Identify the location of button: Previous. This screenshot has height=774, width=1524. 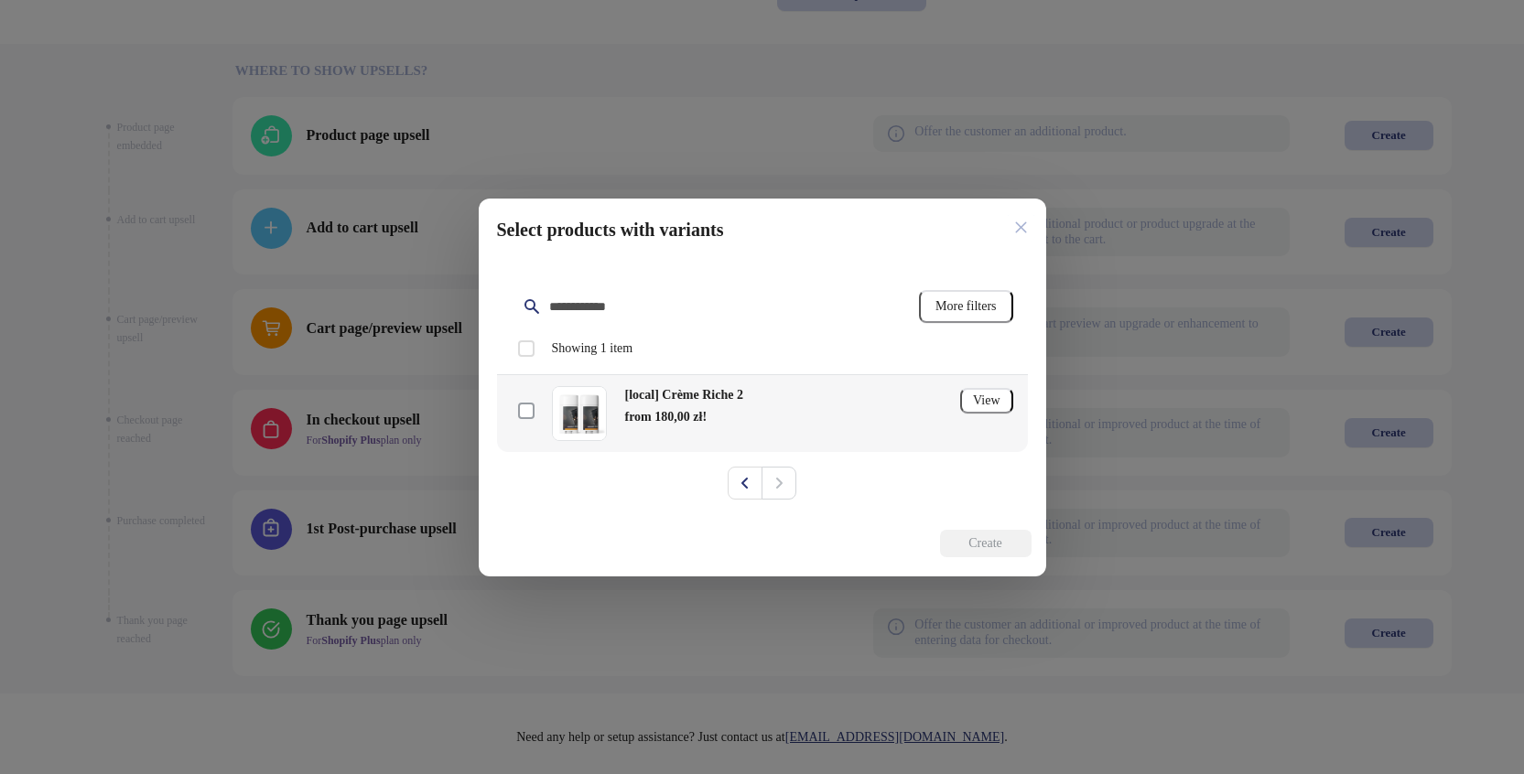
(745, 483).